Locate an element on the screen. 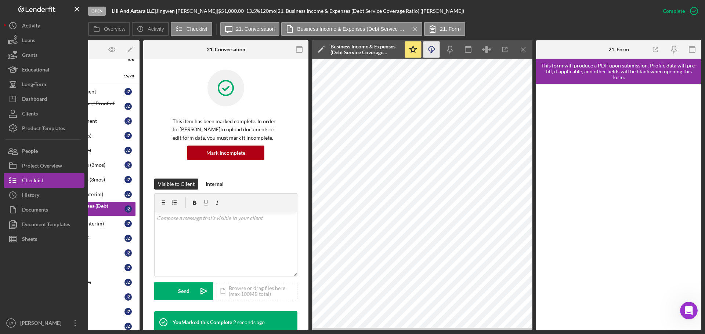 The width and height of the screenshot is (705, 334). div: 13.5 % is located at coordinates (253, 11).